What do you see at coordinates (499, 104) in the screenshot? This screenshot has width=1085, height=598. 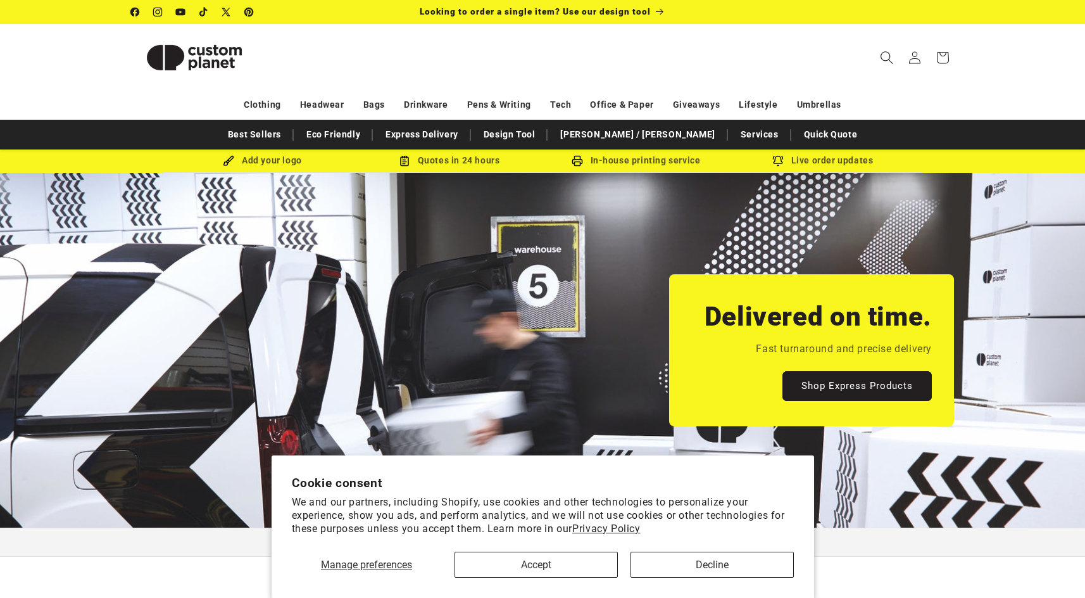 I see `a: Pens & Writing` at bounding box center [499, 104].